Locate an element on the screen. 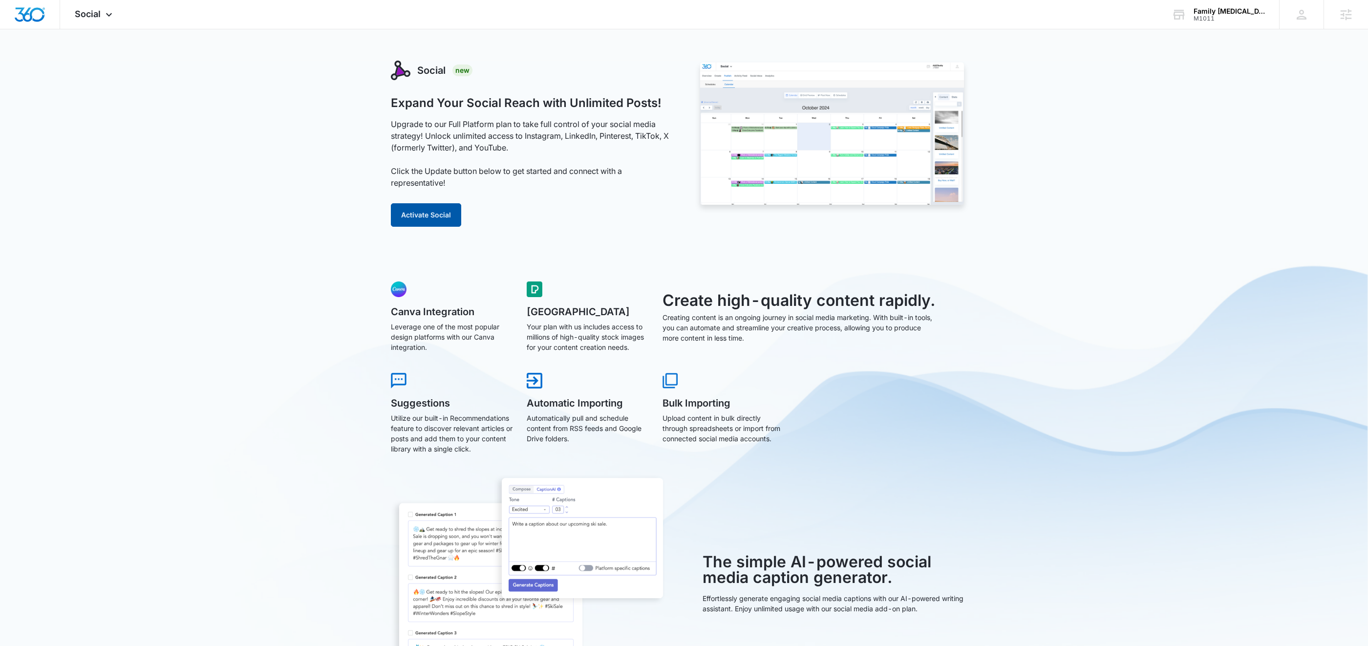 This screenshot has width=1368, height=646. h5: Suggestions is located at coordinates (452, 403).